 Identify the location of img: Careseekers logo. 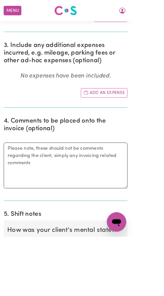
(82, 13).